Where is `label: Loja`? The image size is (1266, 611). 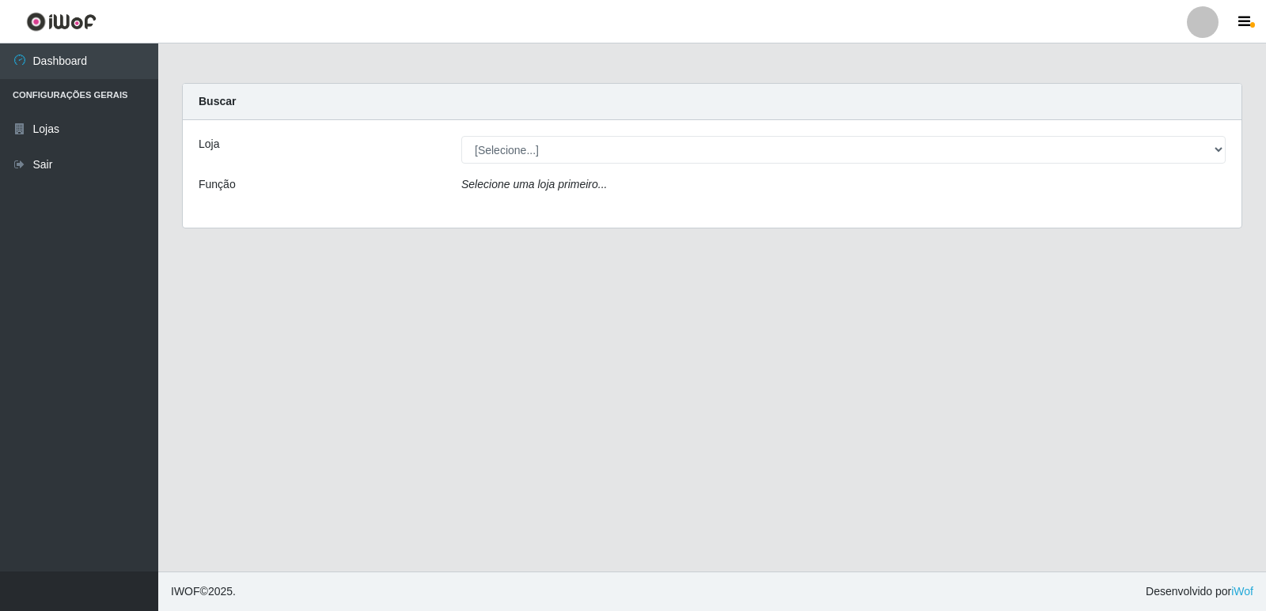
label: Loja is located at coordinates (209, 144).